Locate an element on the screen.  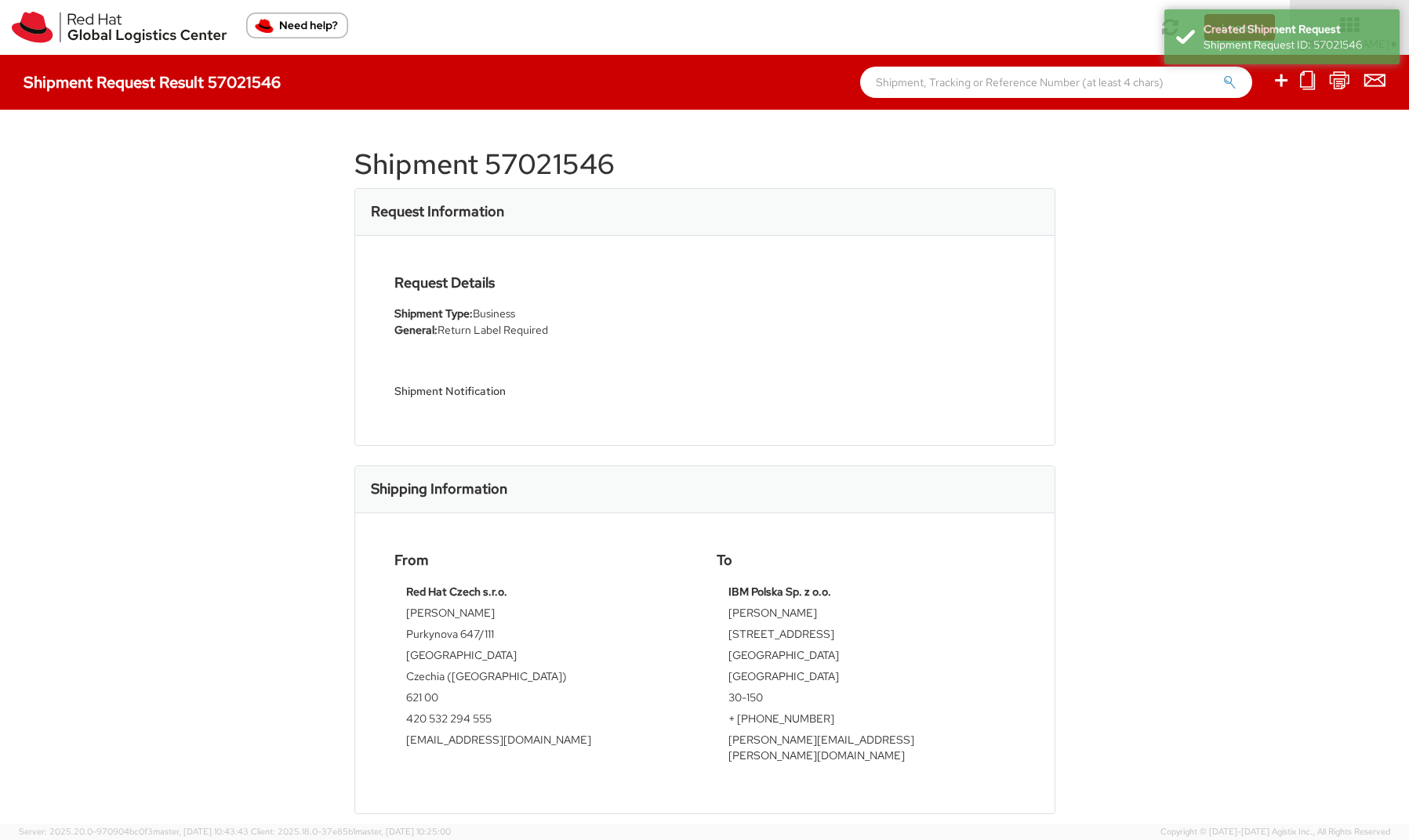
li: Business is located at coordinates (544, 313).